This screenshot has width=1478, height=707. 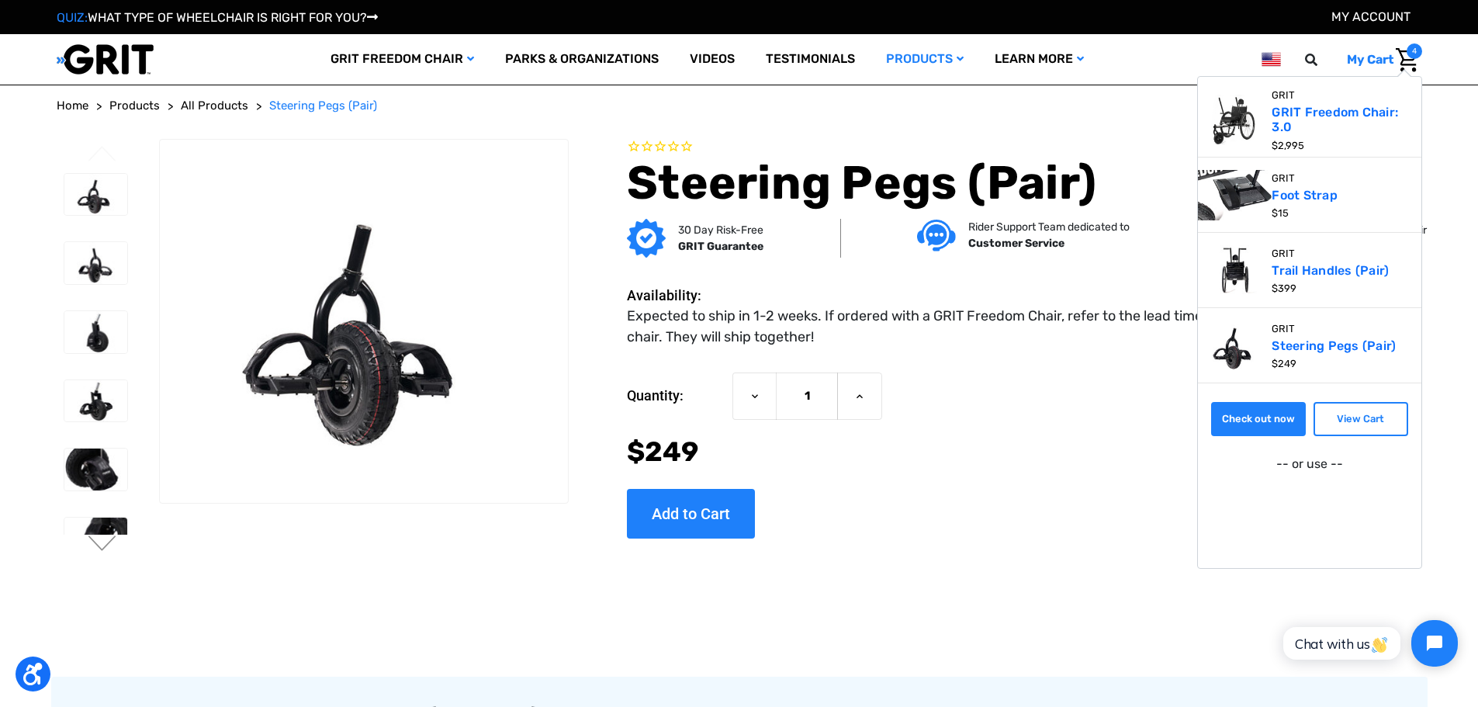 I want to click on label: Quantity:, so click(x=676, y=396).